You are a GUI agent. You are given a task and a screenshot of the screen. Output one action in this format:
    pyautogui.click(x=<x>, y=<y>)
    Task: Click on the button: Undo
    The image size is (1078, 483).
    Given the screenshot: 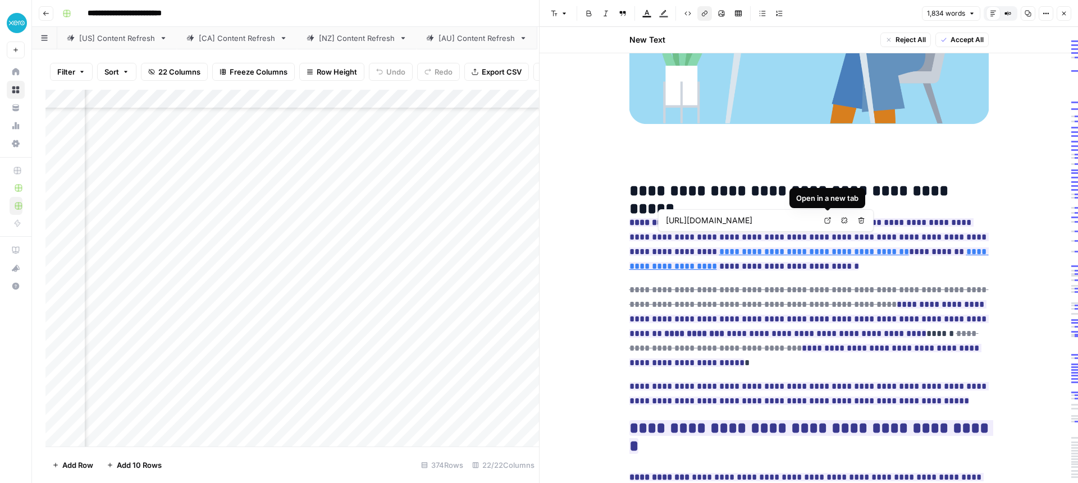 What is the action you would take?
    pyautogui.click(x=391, y=72)
    